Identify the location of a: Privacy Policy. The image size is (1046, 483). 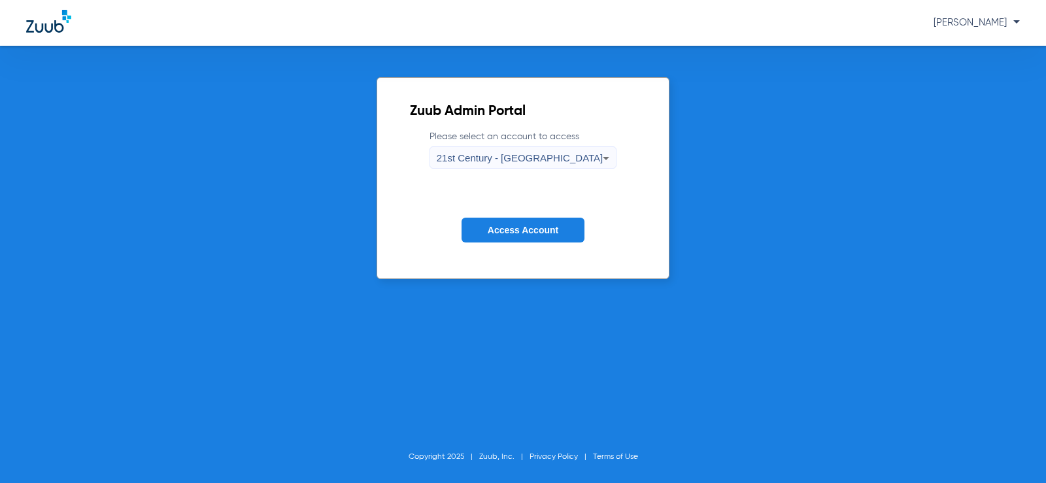
(554, 457).